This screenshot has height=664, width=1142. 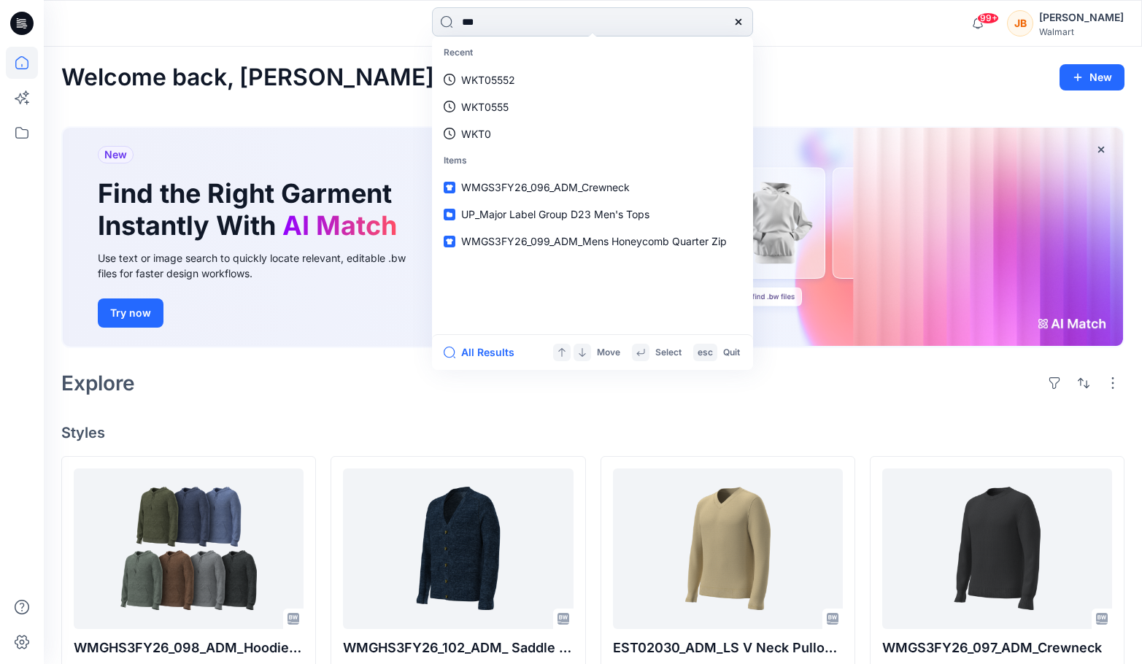 What do you see at coordinates (728, 549) in the screenshot?
I see `a: EST02030_ADM_LS V Neck Pullover` at bounding box center [728, 549].